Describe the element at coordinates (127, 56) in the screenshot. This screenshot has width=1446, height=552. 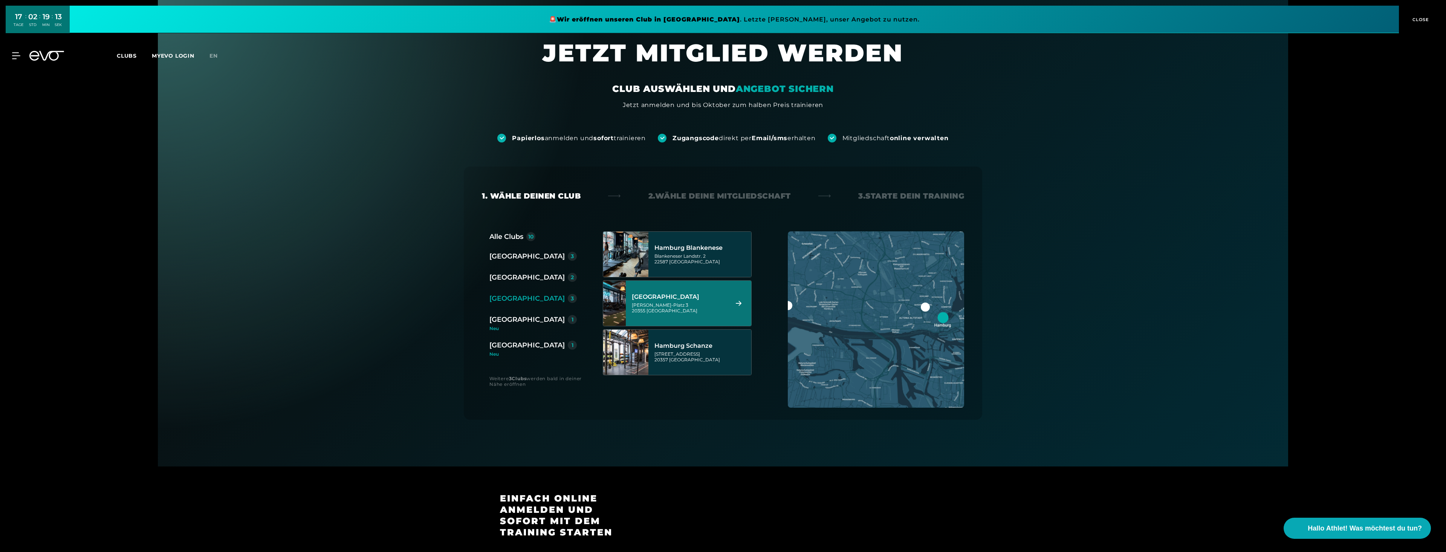
I see `span: Clubs` at that location.